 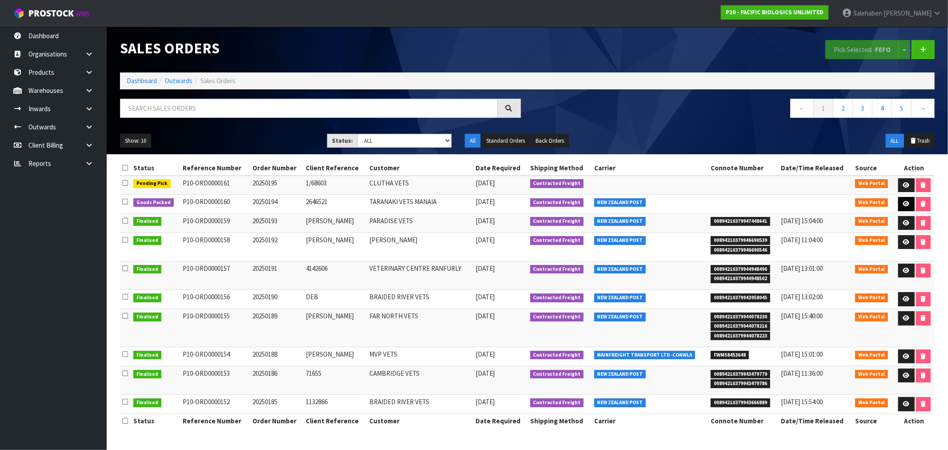 I want to click on td: MVP VETS, so click(x=420, y=356).